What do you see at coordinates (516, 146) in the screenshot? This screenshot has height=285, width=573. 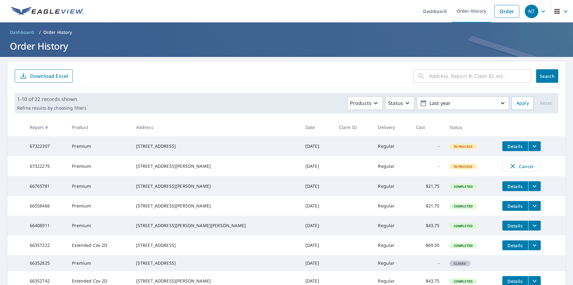 I see `button: detailsBtn-67322307` at bounding box center [516, 146].